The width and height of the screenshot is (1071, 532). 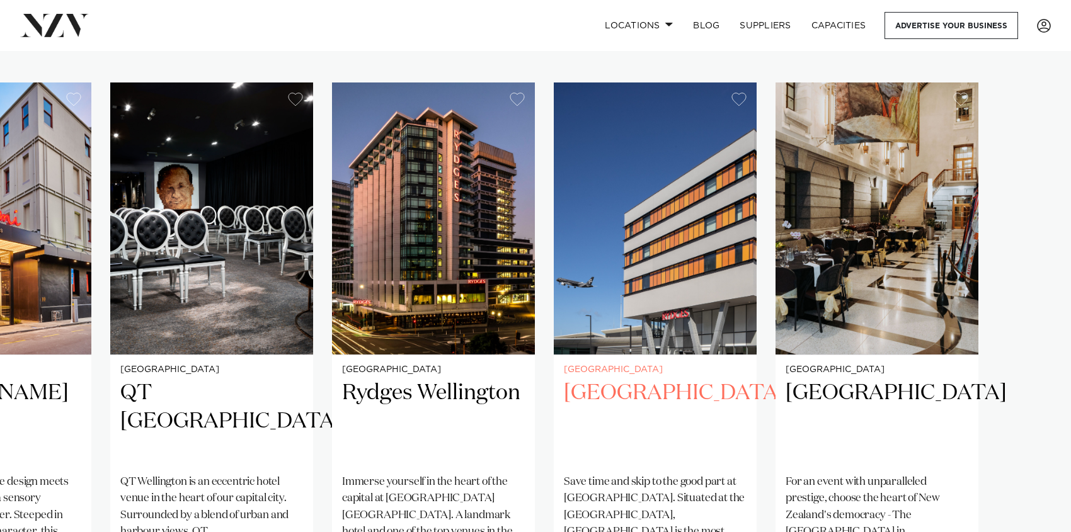 I want to click on a: Locations, so click(x=639, y=25).